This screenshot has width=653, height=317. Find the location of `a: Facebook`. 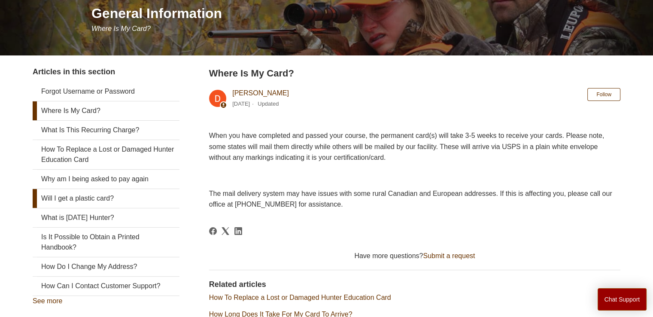

a: Facebook is located at coordinates (213, 231).